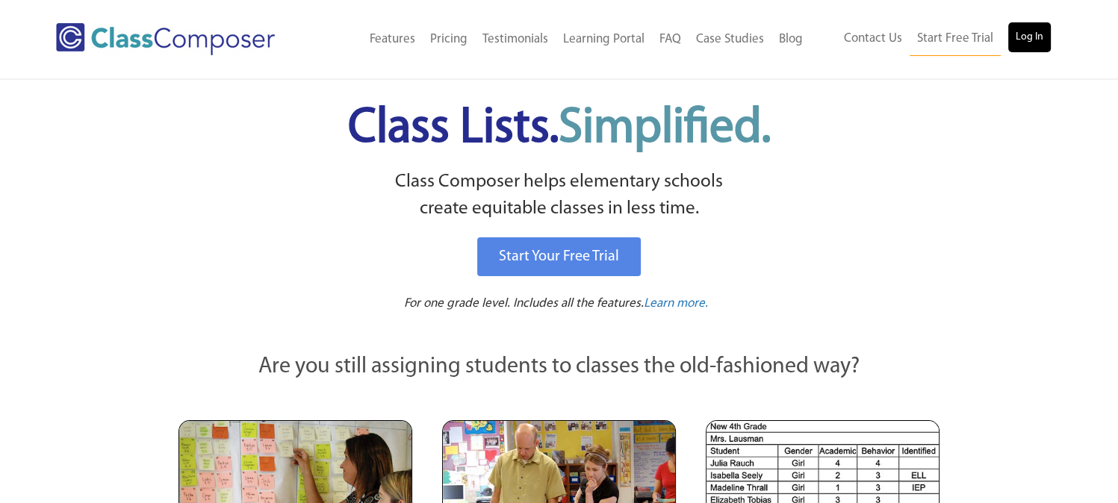 The height and width of the screenshot is (503, 1118). Describe the element at coordinates (515, 40) in the screenshot. I see `a: Testimonials` at that location.